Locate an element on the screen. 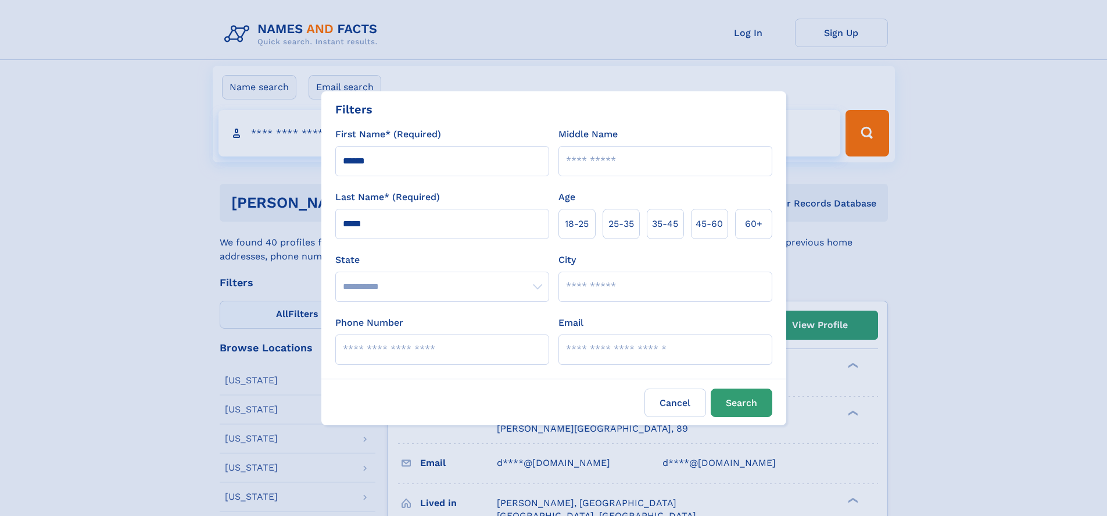 This screenshot has height=516, width=1107. label: Age is located at coordinates (567, 197).